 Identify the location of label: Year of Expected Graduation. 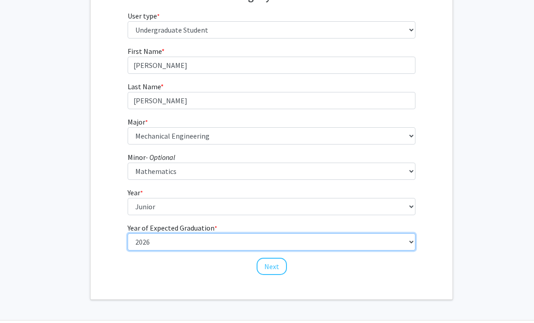
(172, 228).